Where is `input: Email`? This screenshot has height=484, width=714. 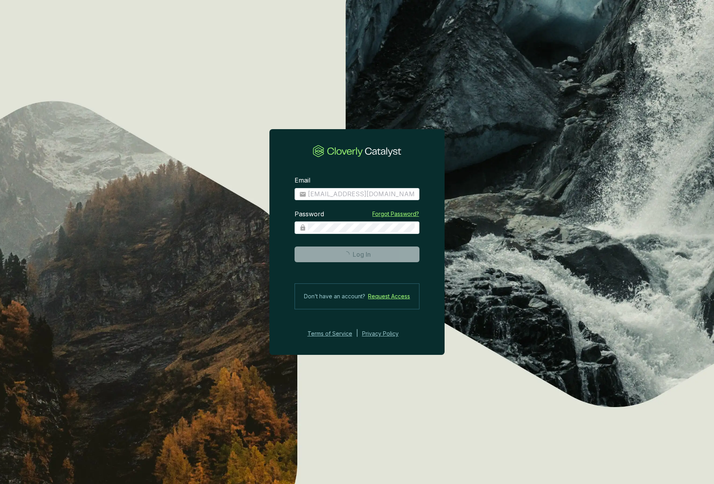
input: Email is located at coordinates (361, 194).